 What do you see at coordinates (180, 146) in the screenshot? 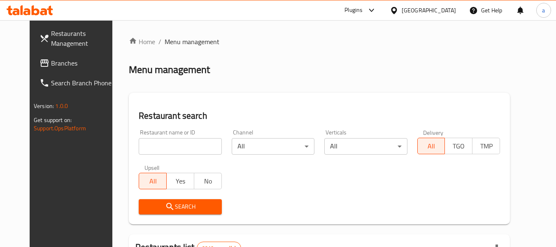
I see `input: Search for restaurant name or ID..` at bounding box center [180, 146].